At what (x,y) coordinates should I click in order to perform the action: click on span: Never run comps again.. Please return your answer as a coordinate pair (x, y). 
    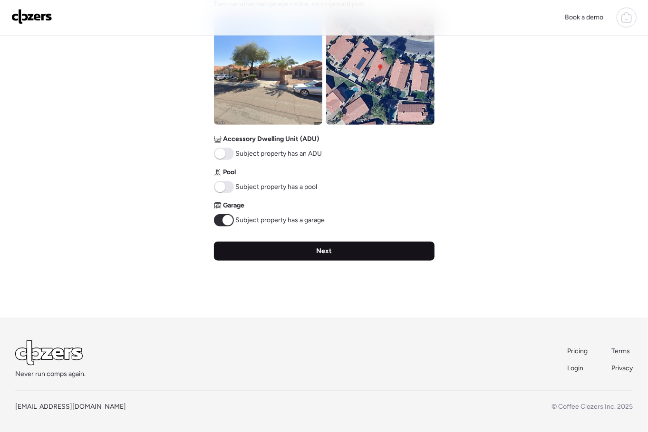
    Looking at the image, I should click on (50, 374).